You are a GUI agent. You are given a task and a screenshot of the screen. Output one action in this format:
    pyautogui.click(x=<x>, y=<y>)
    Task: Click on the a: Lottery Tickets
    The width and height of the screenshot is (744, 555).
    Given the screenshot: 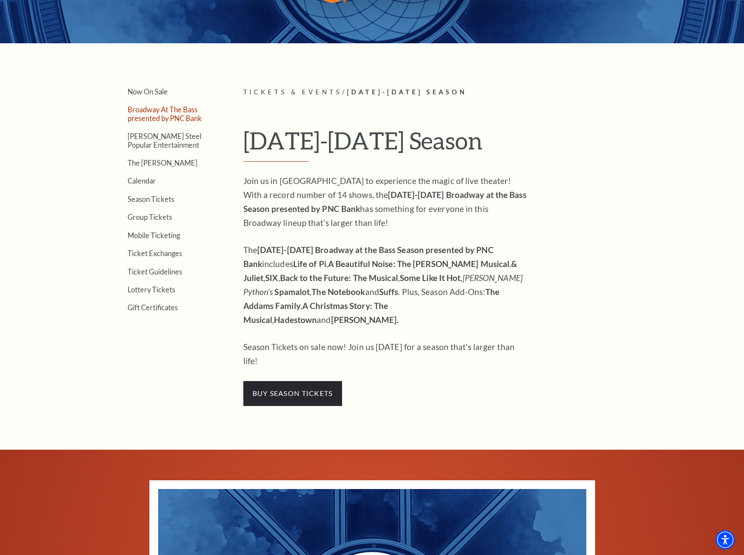 What is the action you would take?
    pyautogui.click(x=151, y=289)
    